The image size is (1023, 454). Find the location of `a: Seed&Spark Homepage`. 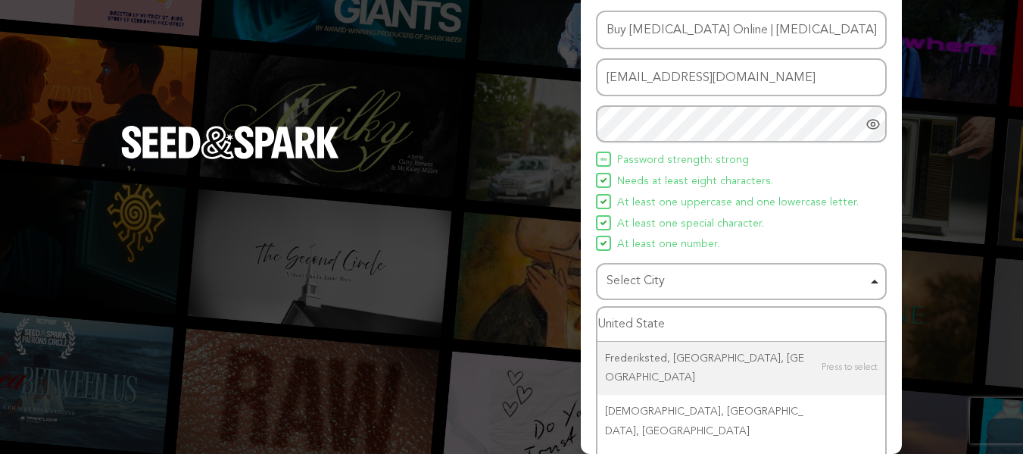

a: Seed&Spark Homepage is located at coordinates (230, 157).